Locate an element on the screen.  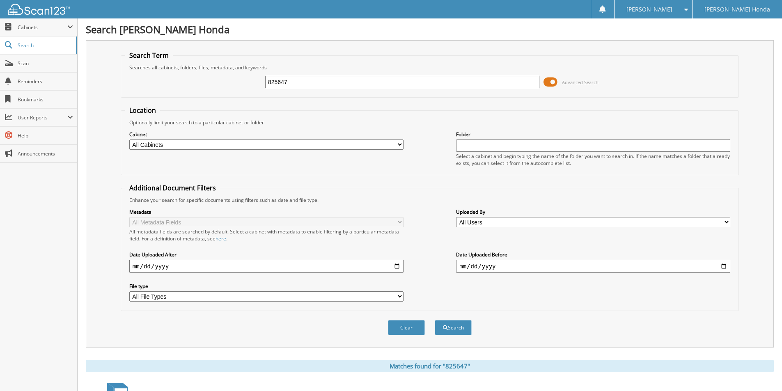
span: Reminders is located at coordinates (45, 81).